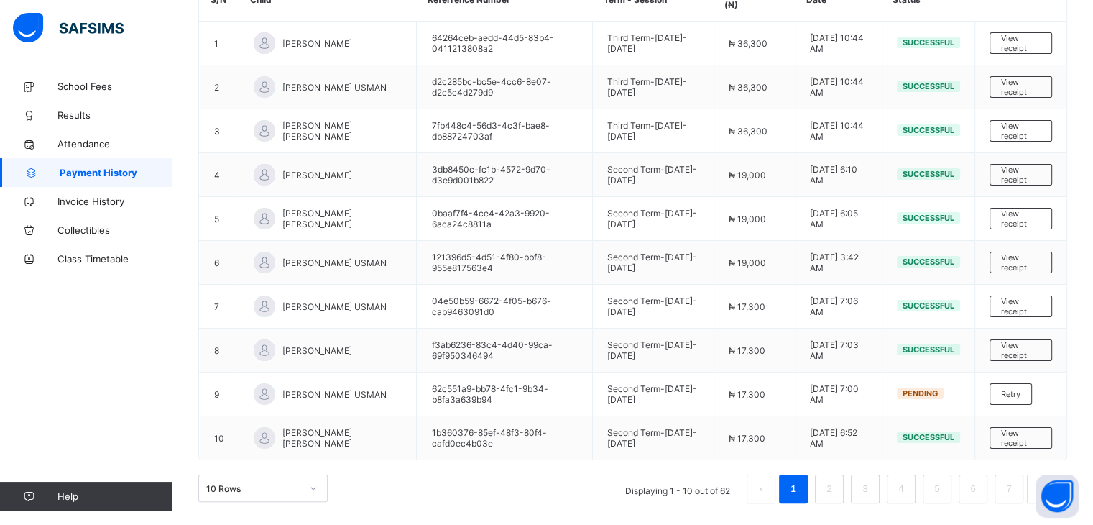 The height and width of the screenshot is (525, 1093). Describe the element at coordinates (1010, 394) in the screenshot. I see `span: Retry` at that location.